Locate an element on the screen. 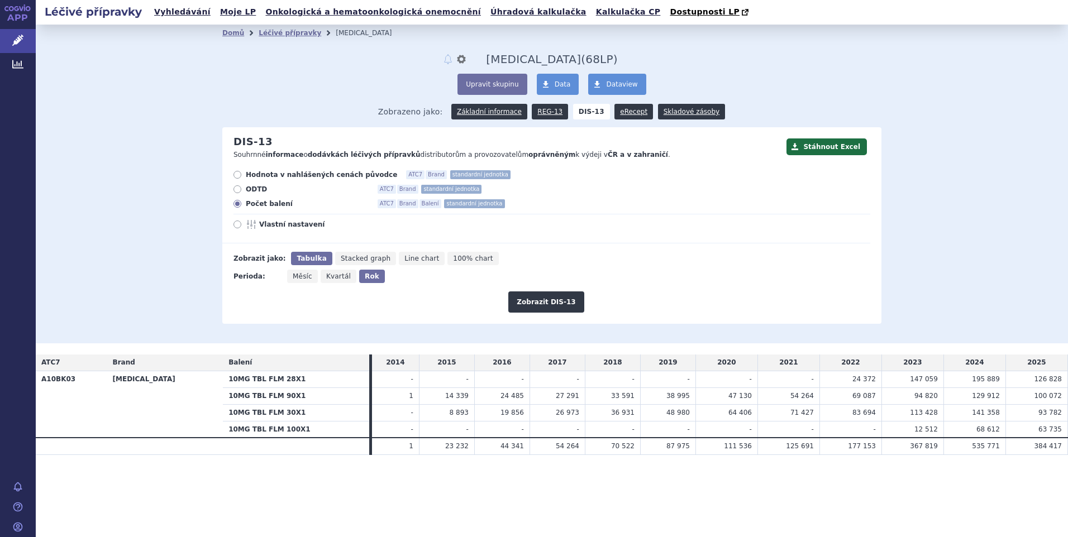 This screenshot has height=537, width=1068. a: Data is located at coordinates (558, 84).